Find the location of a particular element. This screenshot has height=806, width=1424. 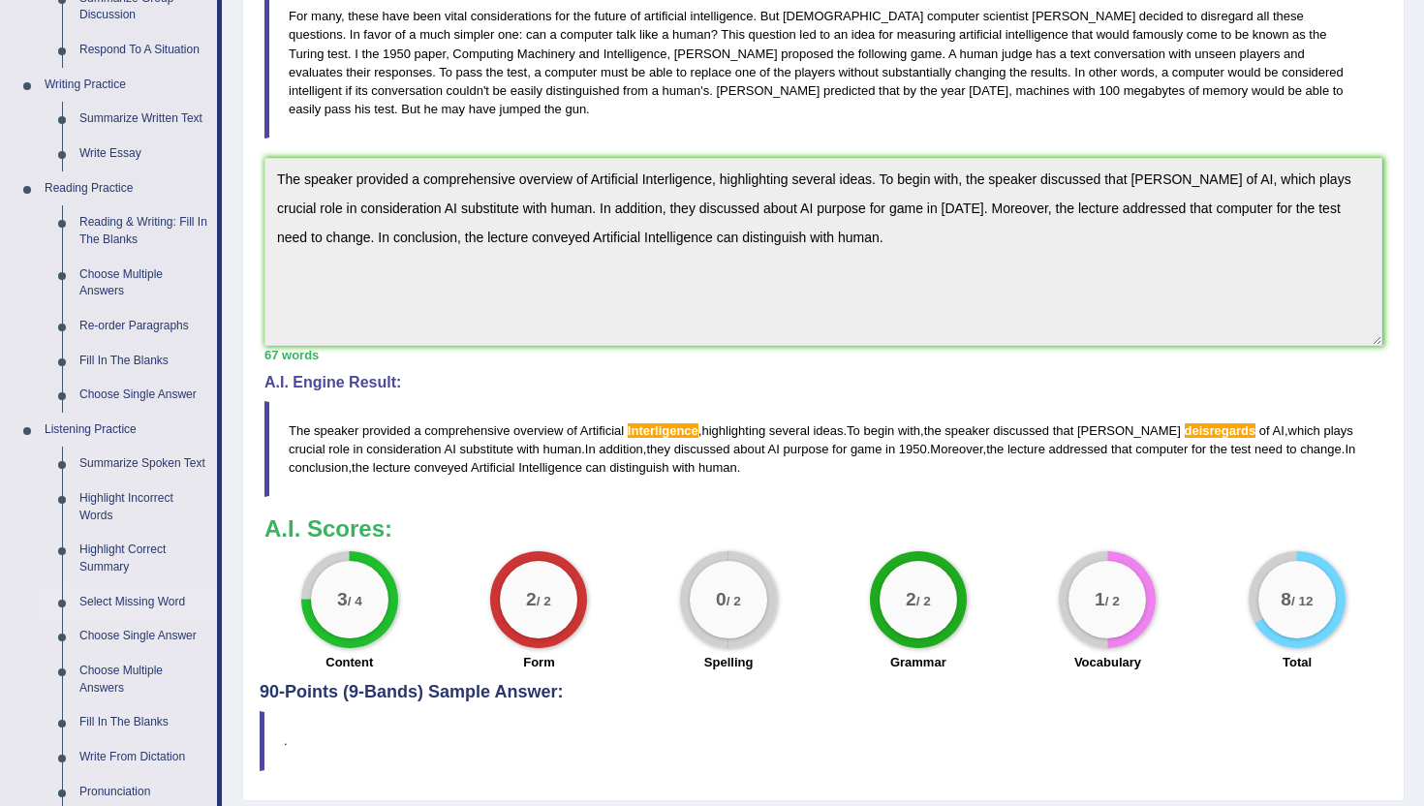

span: substitute is located at coordinates (486, 449).